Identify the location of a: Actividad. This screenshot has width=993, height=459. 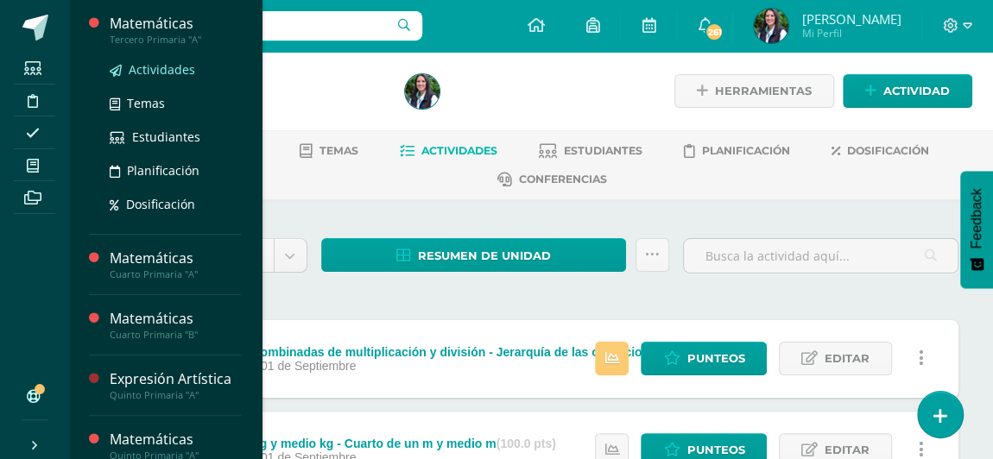
(908, 91).